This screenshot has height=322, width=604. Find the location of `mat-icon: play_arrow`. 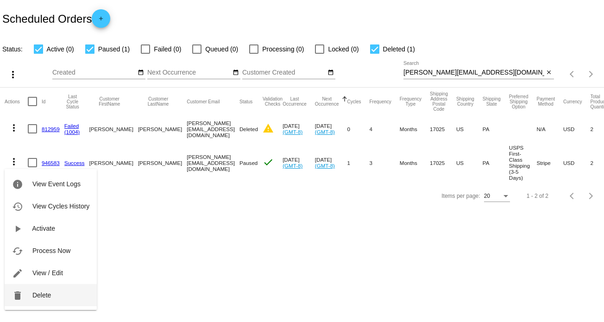

mat-icon: play_arrow is located at coordinates (18, 229).